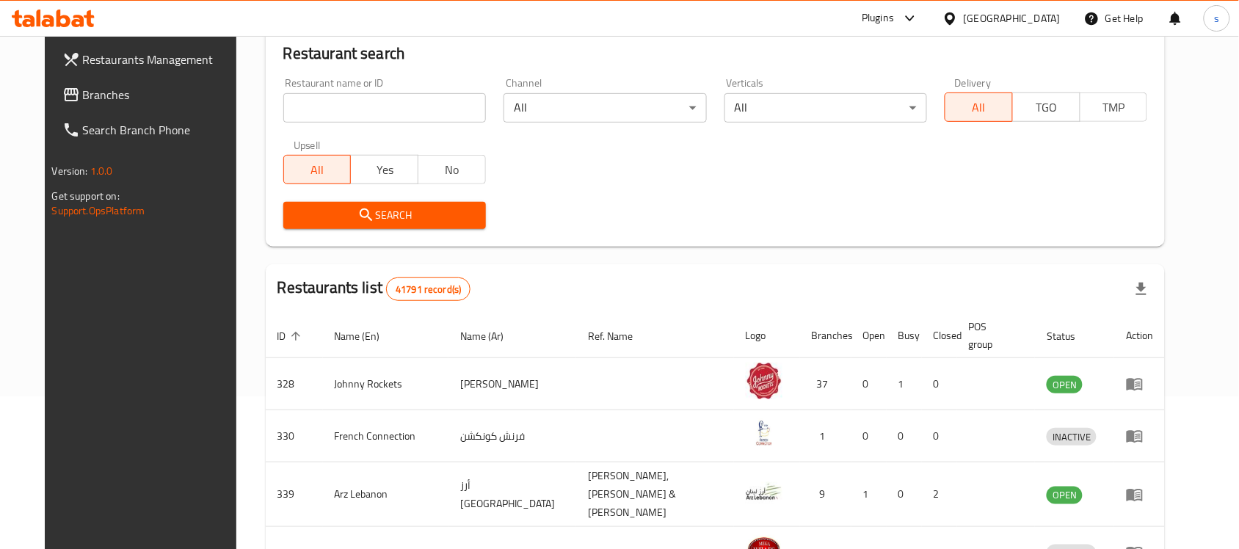 The height and width of the screenshot is (549, 1239). What do you see at coordinates (1141, 289) in the screenshot?
I see `div: Export file` at bounding box center [1141, 289].